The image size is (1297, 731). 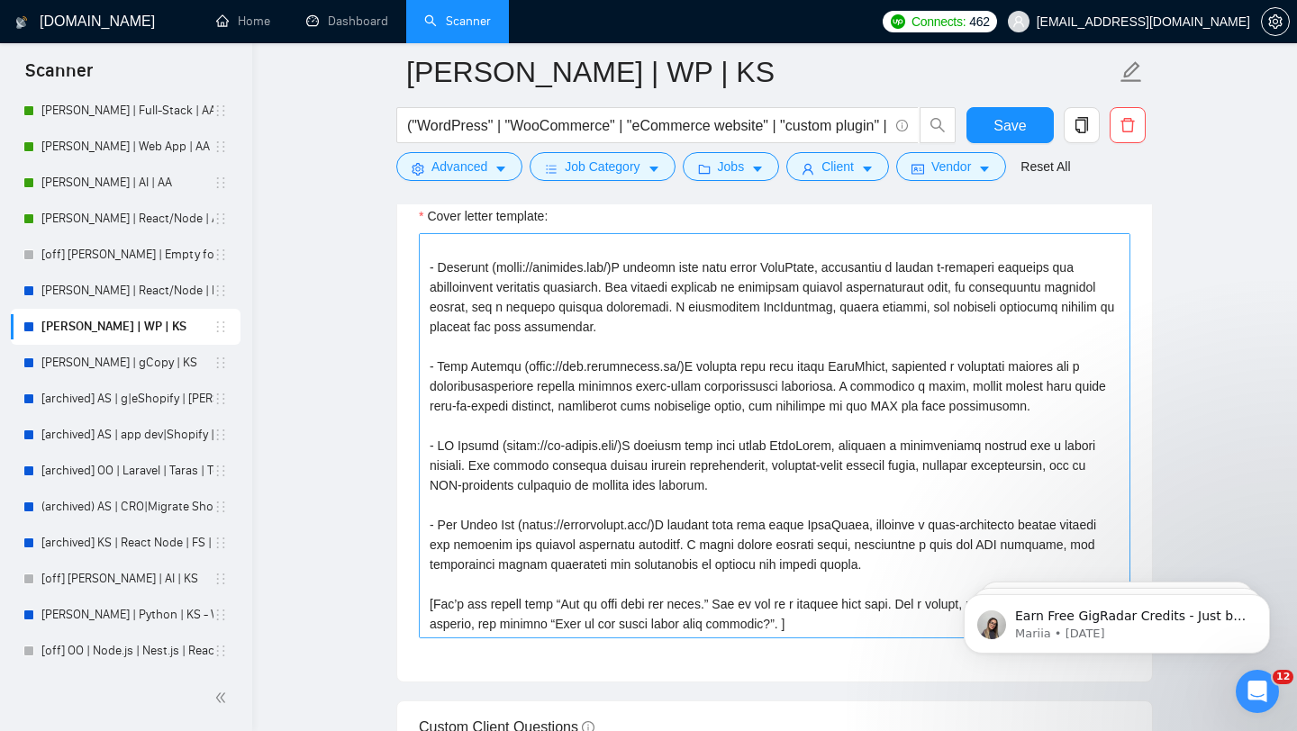 What do you see at coordinates (1082, 125) in the screenshot?
I see `span: copy` at bounding box center [1082, 125].